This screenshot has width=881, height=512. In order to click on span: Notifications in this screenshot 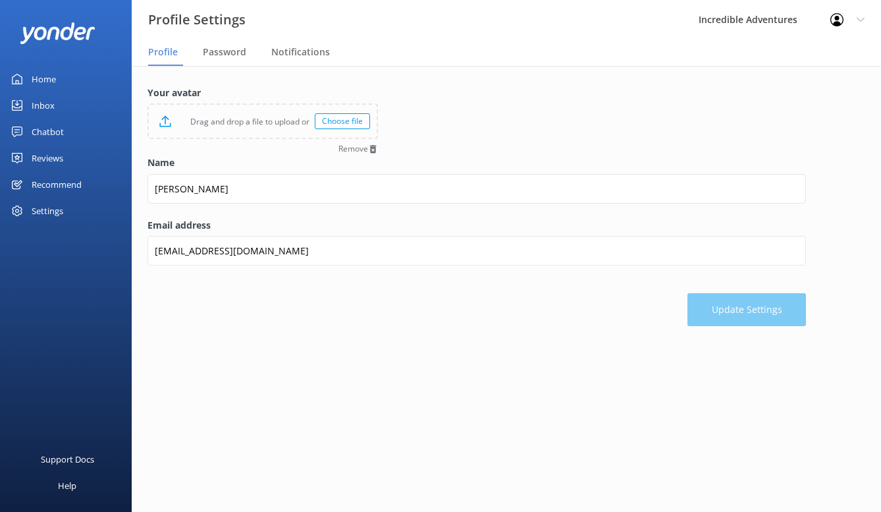, I will do `click(300, 52)`.